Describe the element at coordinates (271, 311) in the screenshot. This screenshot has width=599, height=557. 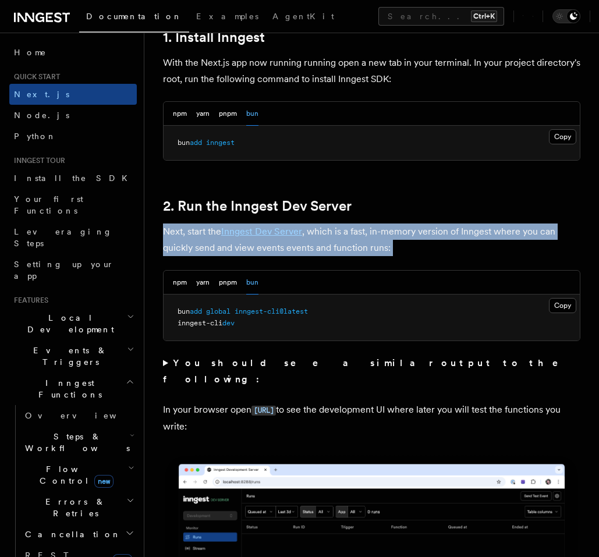
I see `span: inngest-cli@latest` at that location.